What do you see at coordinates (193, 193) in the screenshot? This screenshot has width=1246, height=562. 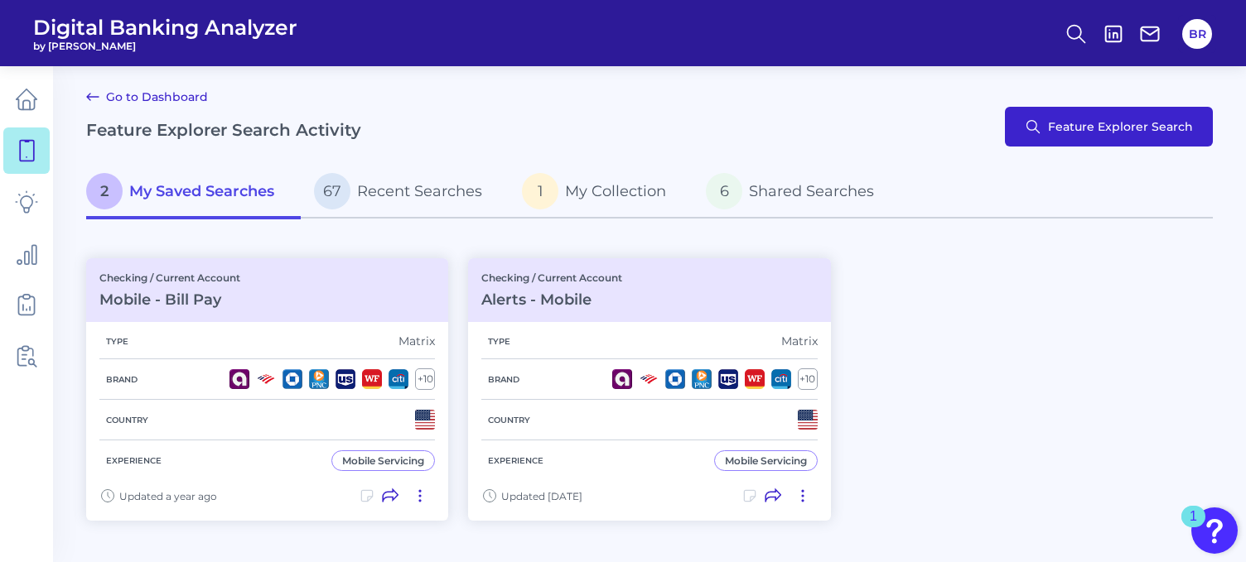 I see `a: 2My Saved Searches` at bounding box center [193, 193].